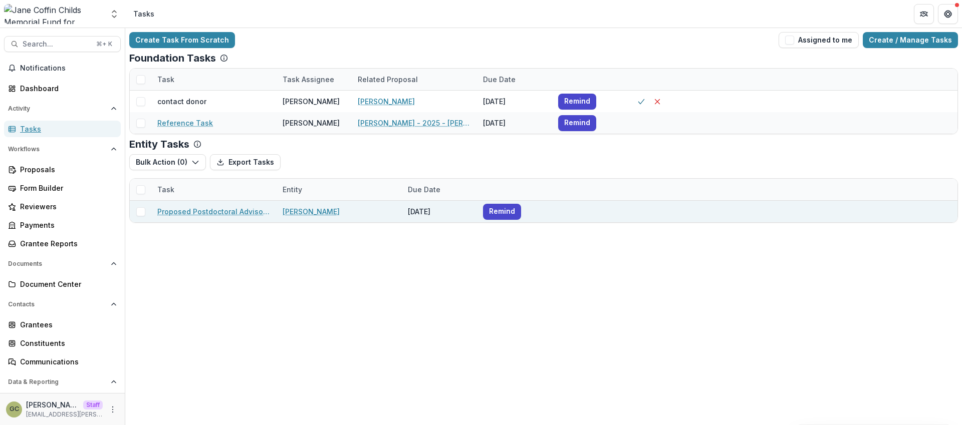 The height and width of the screenshot is (425, 962). I want to click on button: Export Tasks, so click(245, 162).